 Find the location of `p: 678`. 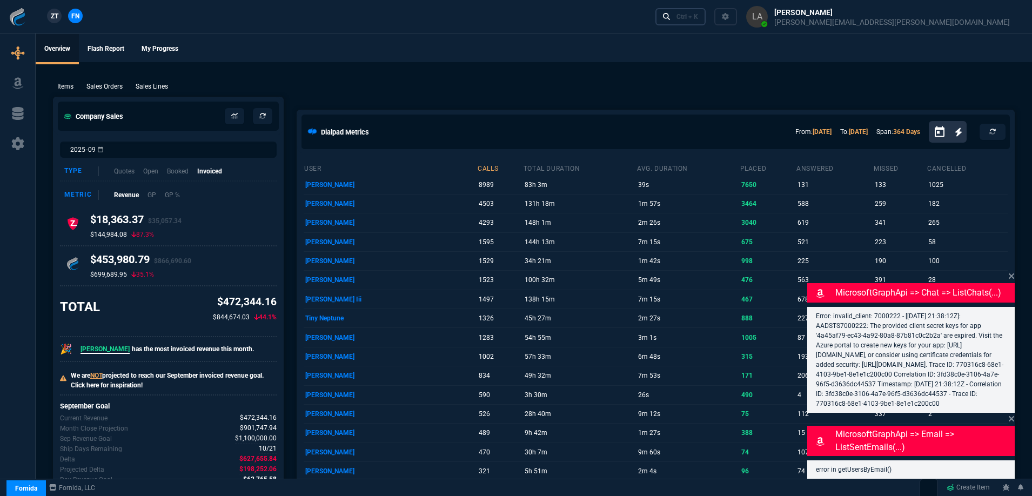

p: 678 is located at coordinates (834, 299).